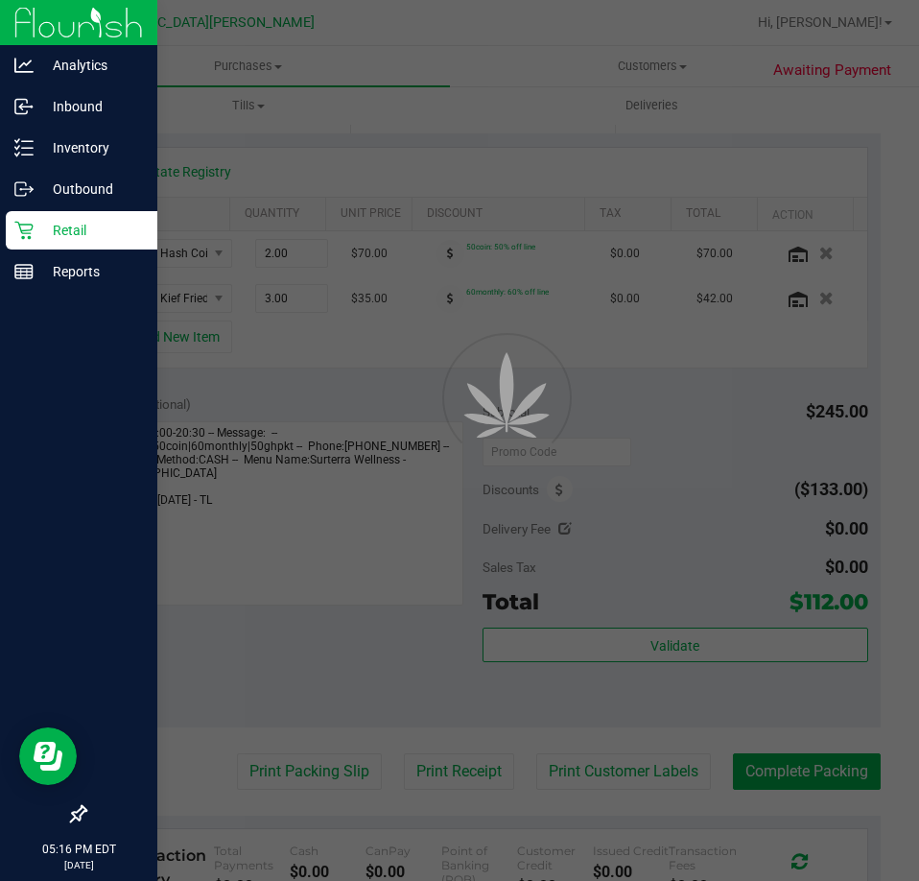  What do you see at coordinates (24, 65) in the screenshot?
I see `inline-svg: Analytics` at bounding box center [24, 65].